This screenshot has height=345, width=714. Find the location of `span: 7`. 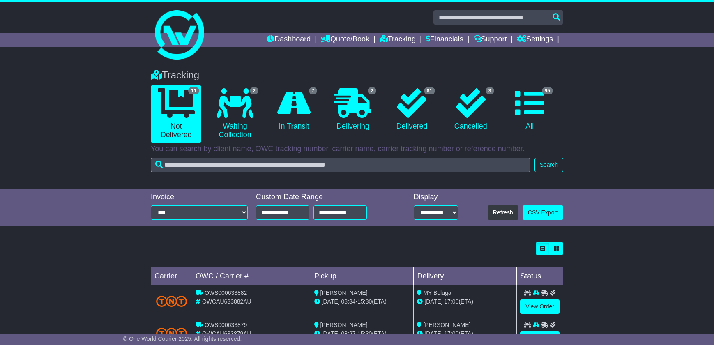

span: 7 is located at coordinates (313, 91).